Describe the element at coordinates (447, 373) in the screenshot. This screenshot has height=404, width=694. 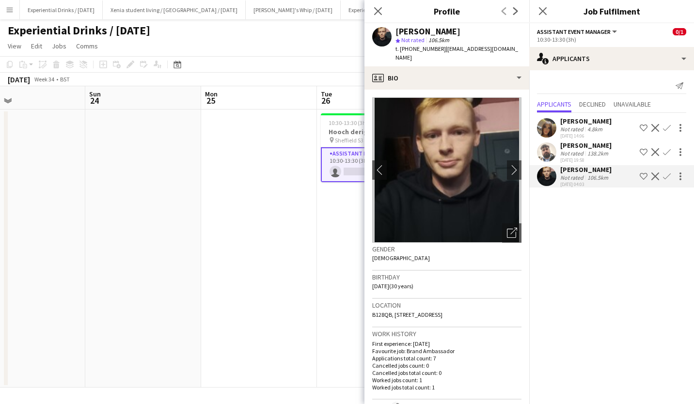
I see `p: Cancelled jobs total count: 0` at that location.